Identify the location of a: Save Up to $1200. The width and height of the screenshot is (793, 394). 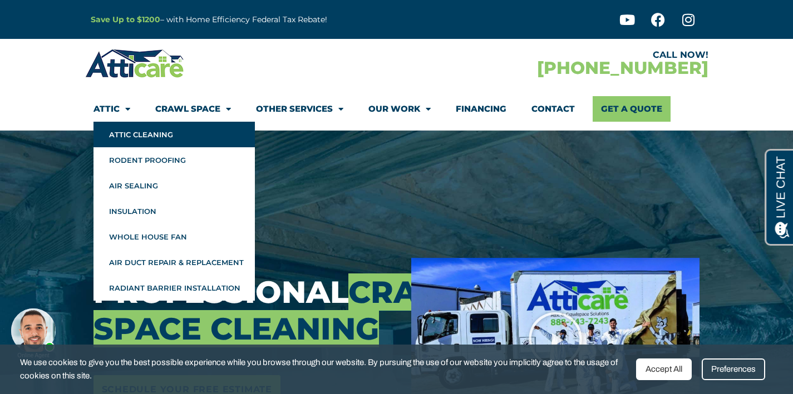
(125, 19).